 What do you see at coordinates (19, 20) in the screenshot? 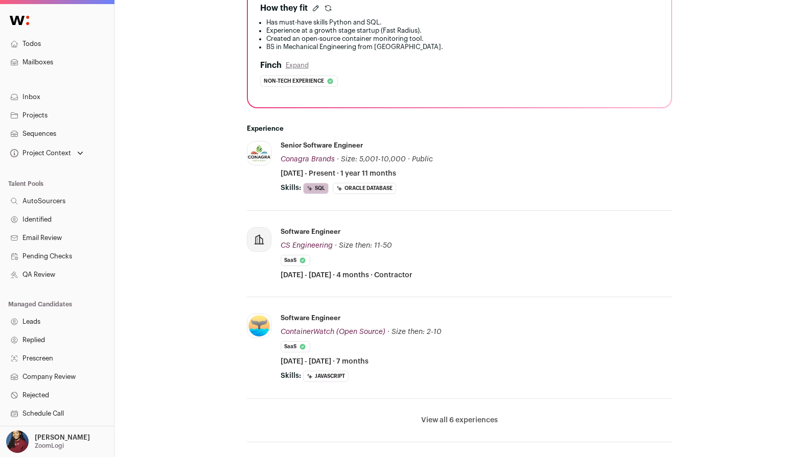
I see `img: Wellfound` at bounding box center [19, 20].